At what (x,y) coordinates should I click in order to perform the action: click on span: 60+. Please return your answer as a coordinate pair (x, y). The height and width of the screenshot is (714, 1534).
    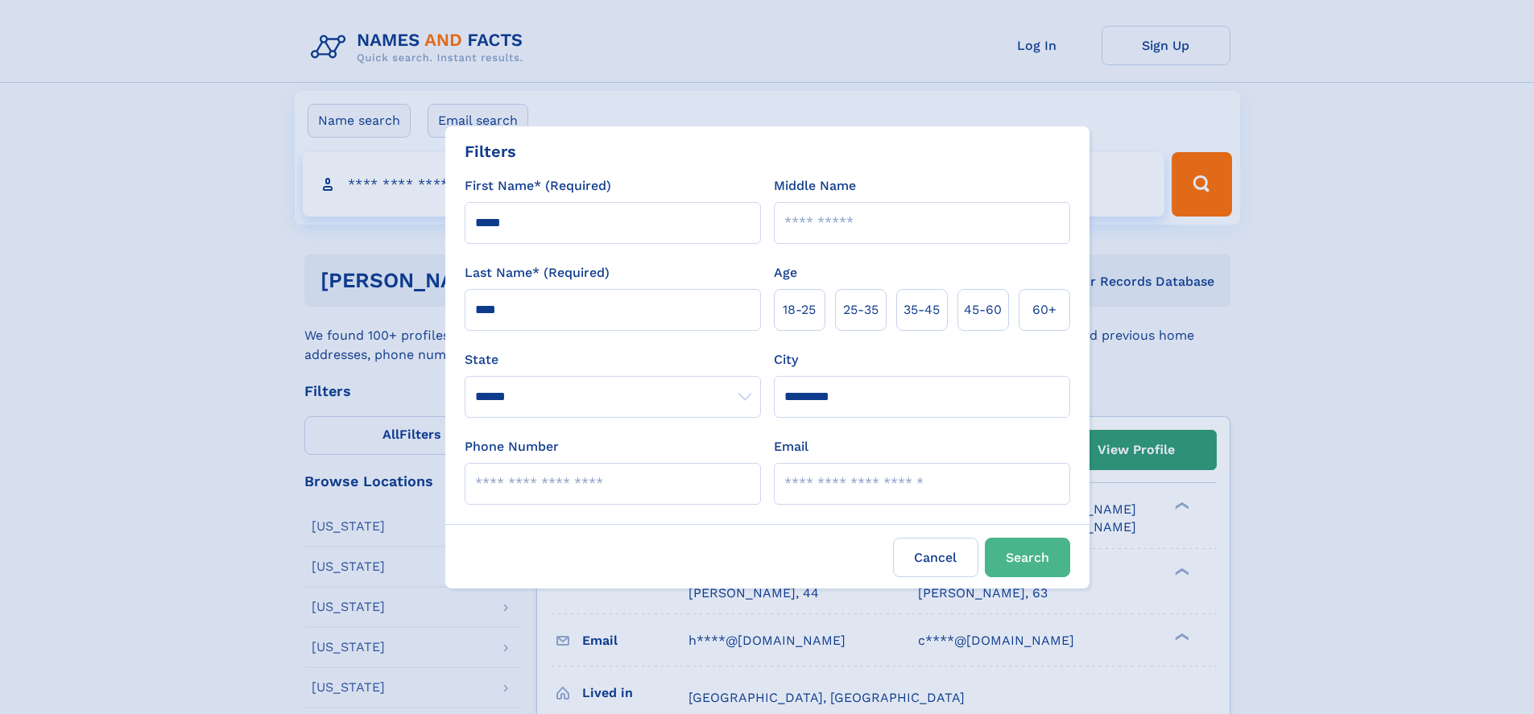
    Looking at the image, I should click on (1045, 310).